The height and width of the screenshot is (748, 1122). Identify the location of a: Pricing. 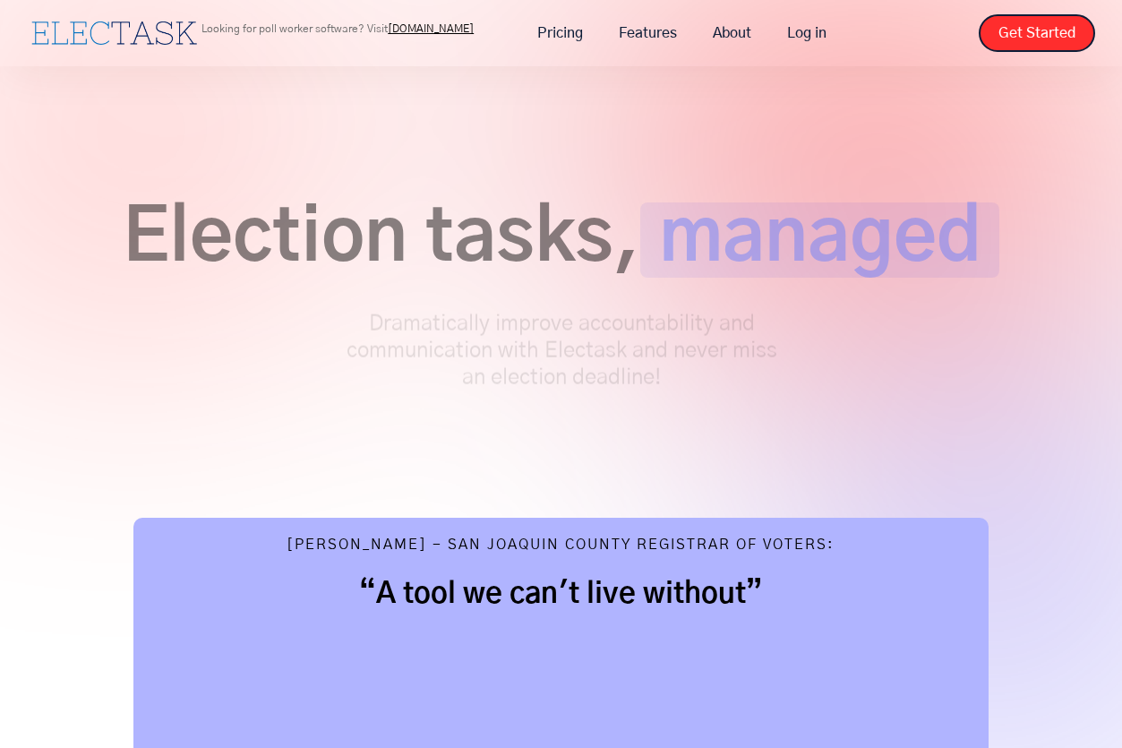
(560, 33).